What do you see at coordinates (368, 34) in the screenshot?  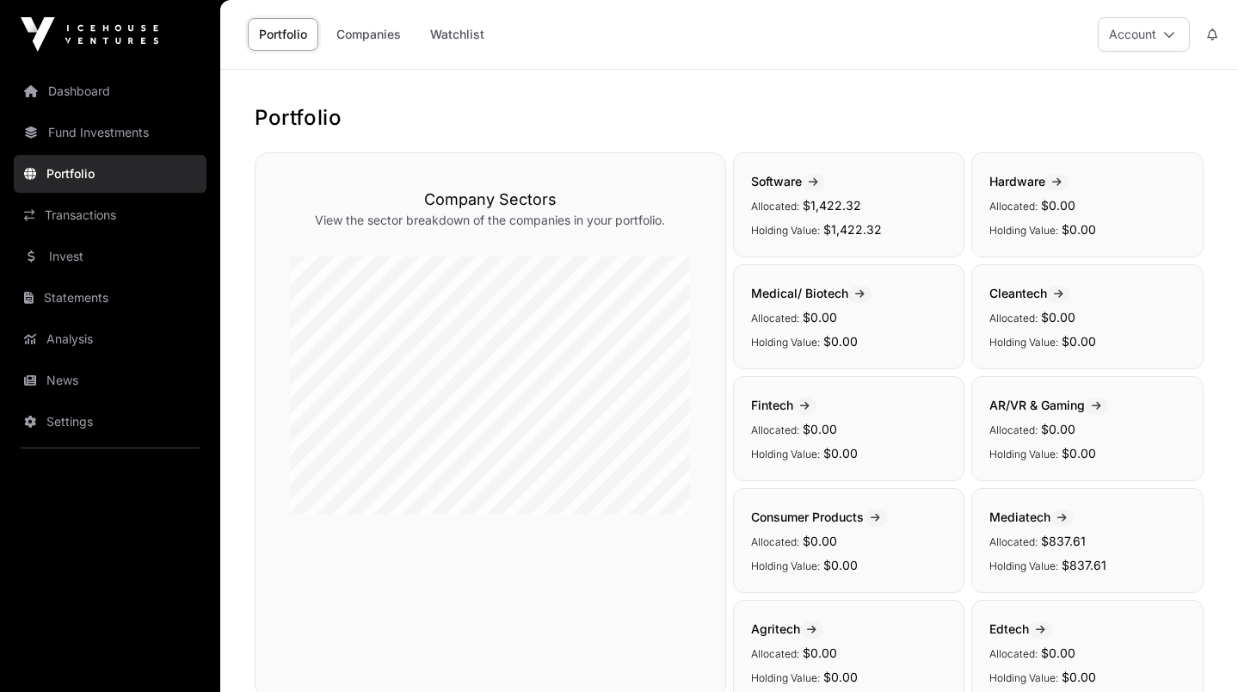 I see `a: Companies` at bounding box center [368, 34].